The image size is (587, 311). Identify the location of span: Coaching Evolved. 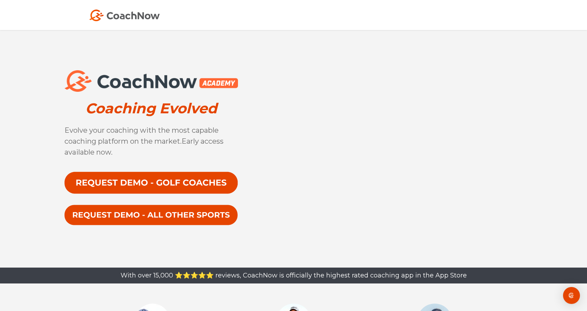
(151, 108).